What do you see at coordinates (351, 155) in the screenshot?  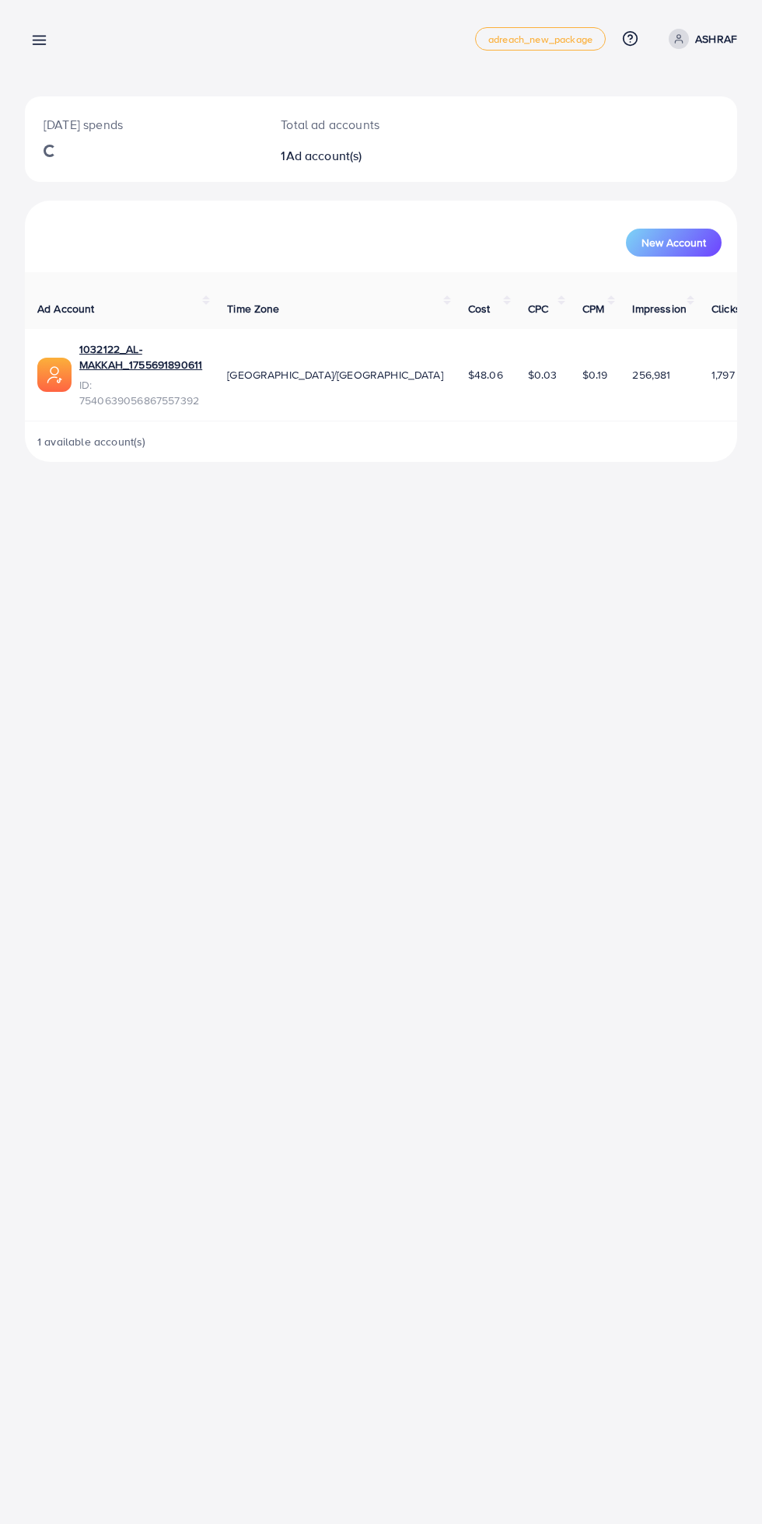 I see `h2: 1` at bounding box center [351, 155].